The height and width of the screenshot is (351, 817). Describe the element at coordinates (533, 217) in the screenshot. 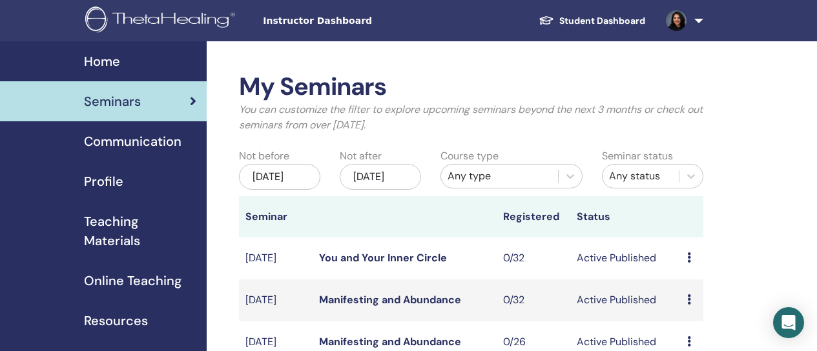

I see `th: Registered` at that location.